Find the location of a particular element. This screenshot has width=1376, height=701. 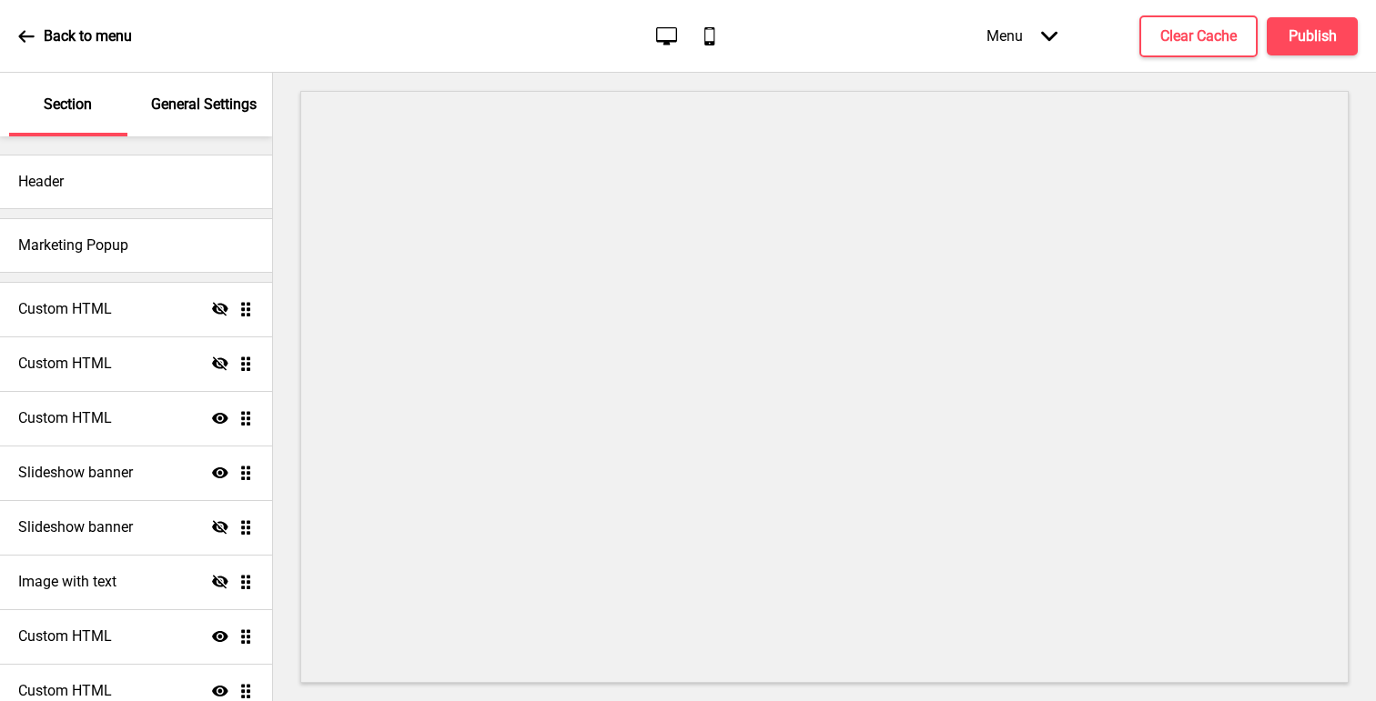

a: Back to menu is located at coordinates (75, 36).